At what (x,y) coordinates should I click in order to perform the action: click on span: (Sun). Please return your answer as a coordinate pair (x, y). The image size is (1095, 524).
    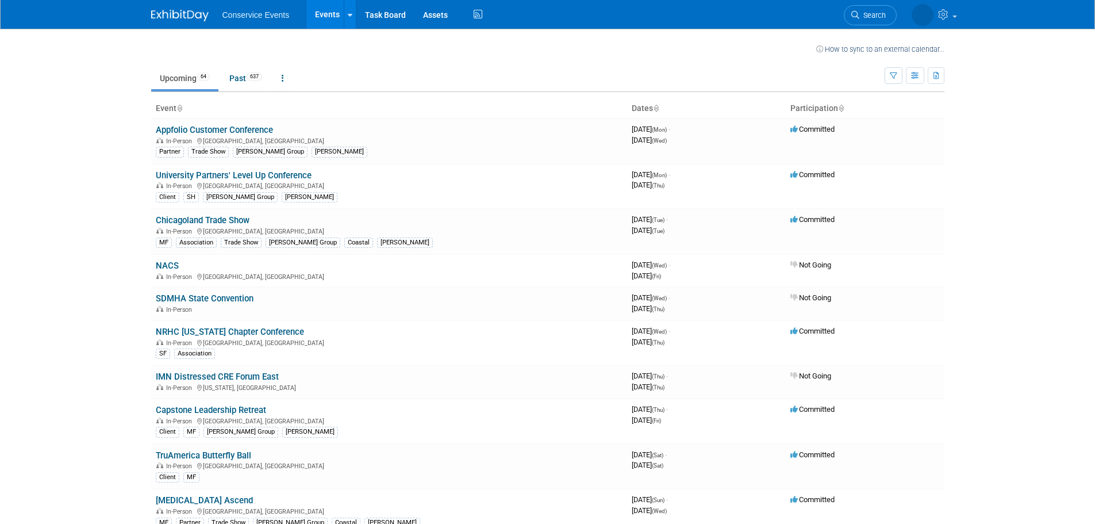
    Looking at the image, I should click on (658, 500).